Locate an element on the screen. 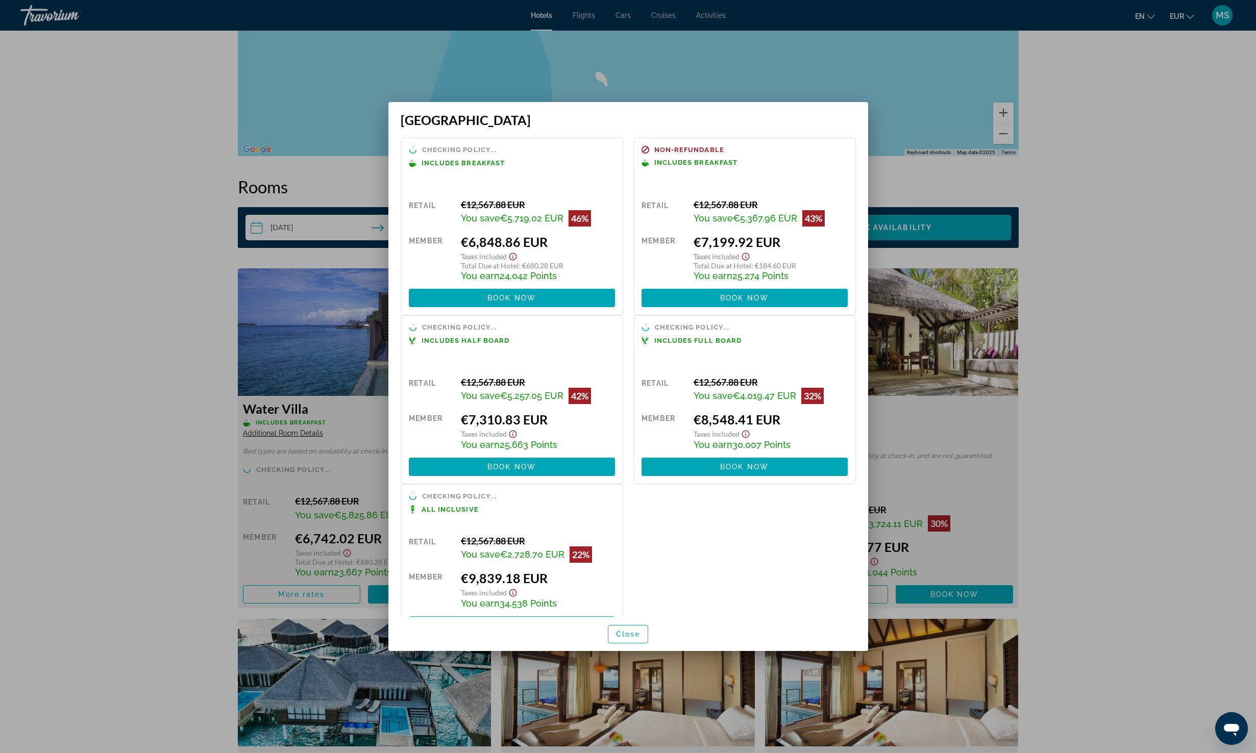 The width and height of the screenshot is (1256, 753). div: 32% is located at coordinates (813, 396).